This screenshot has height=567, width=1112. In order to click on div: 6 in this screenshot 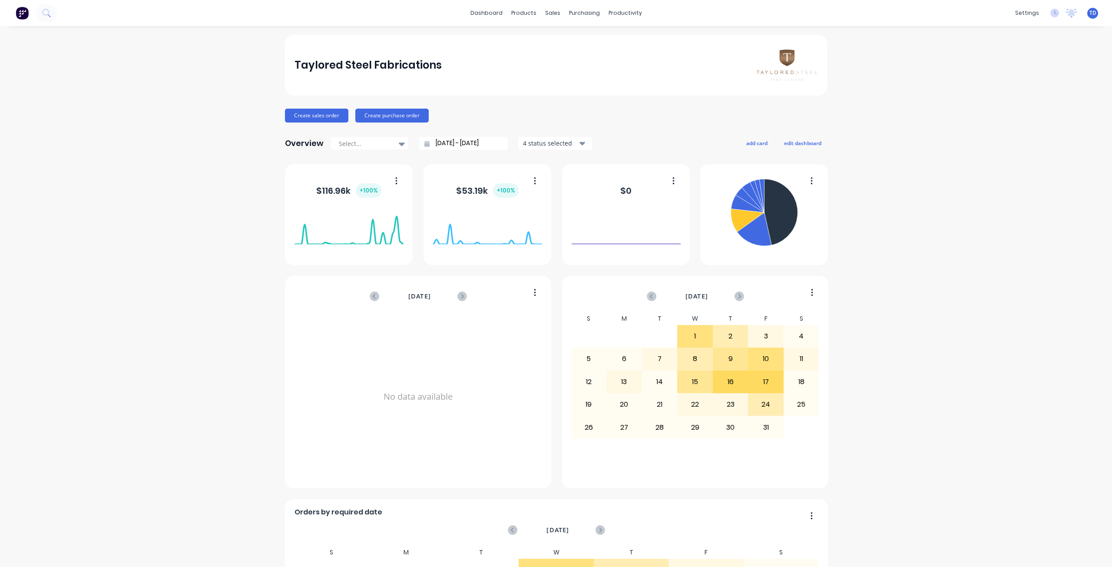, I will do `click(624, 359)`.